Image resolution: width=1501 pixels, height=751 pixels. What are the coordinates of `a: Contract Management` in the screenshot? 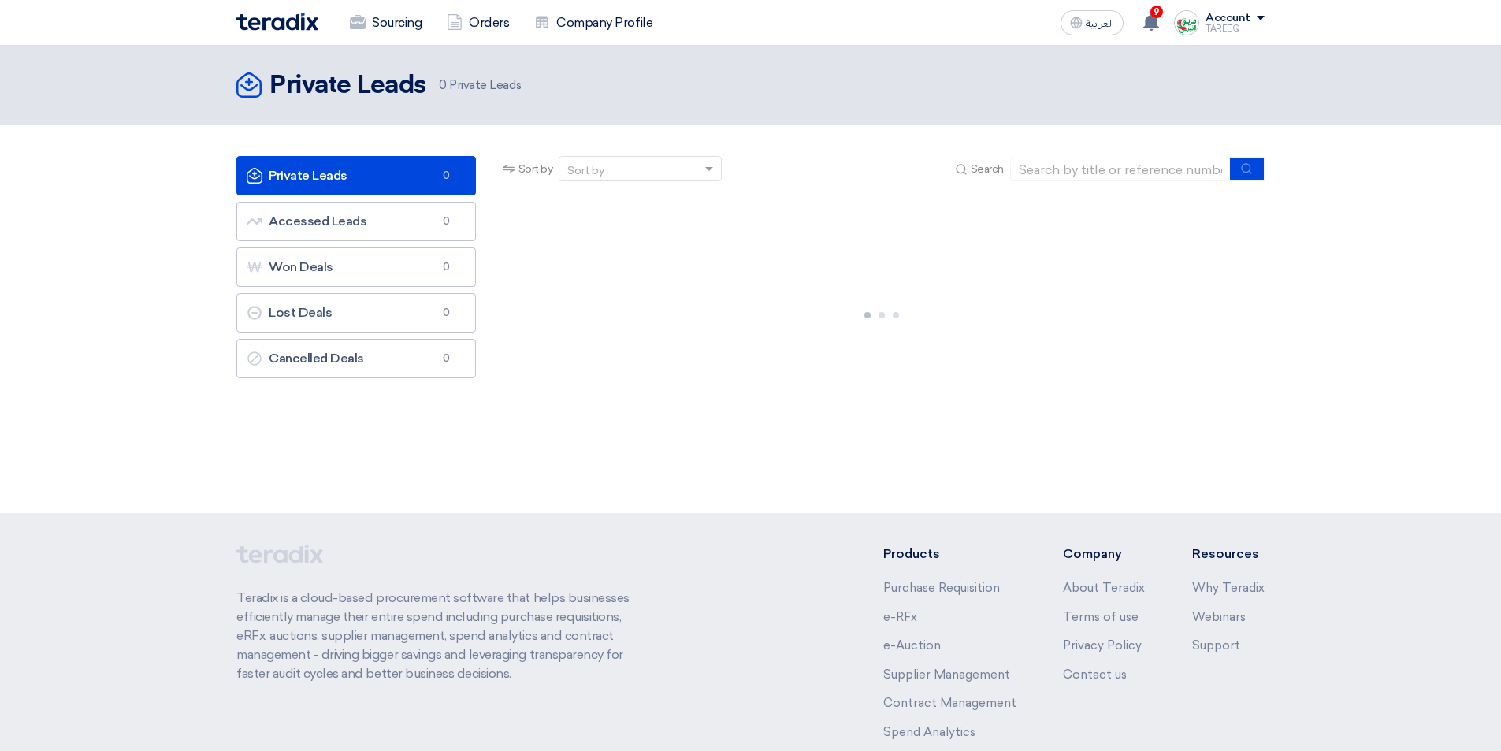 It's located at (950, 703).